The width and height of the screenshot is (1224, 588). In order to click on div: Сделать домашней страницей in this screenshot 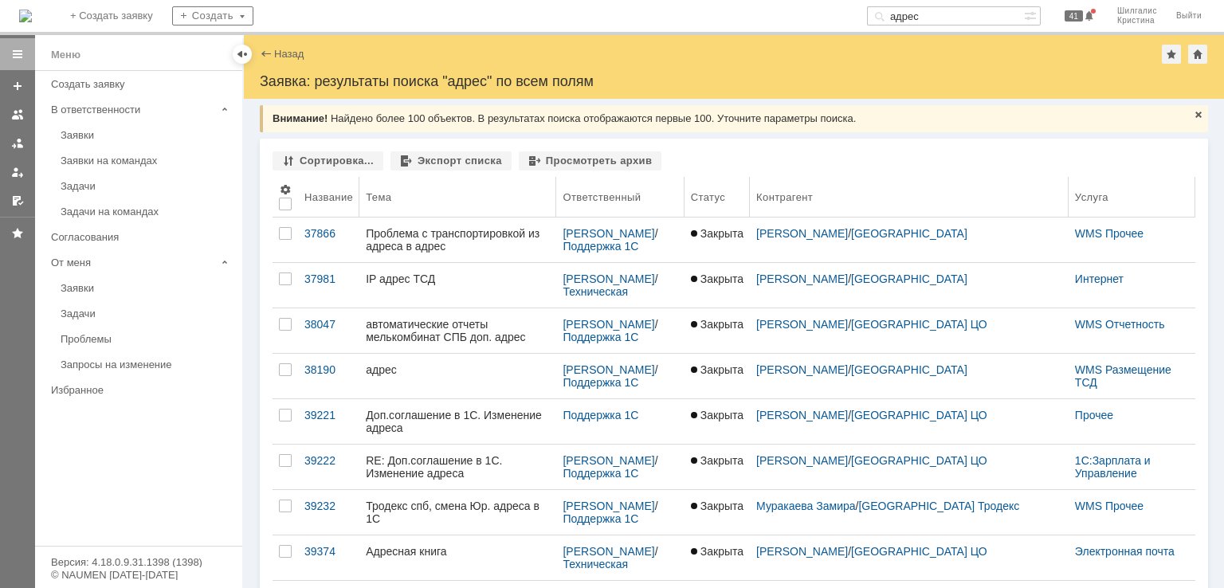, I will do `click(1198, 54)`.